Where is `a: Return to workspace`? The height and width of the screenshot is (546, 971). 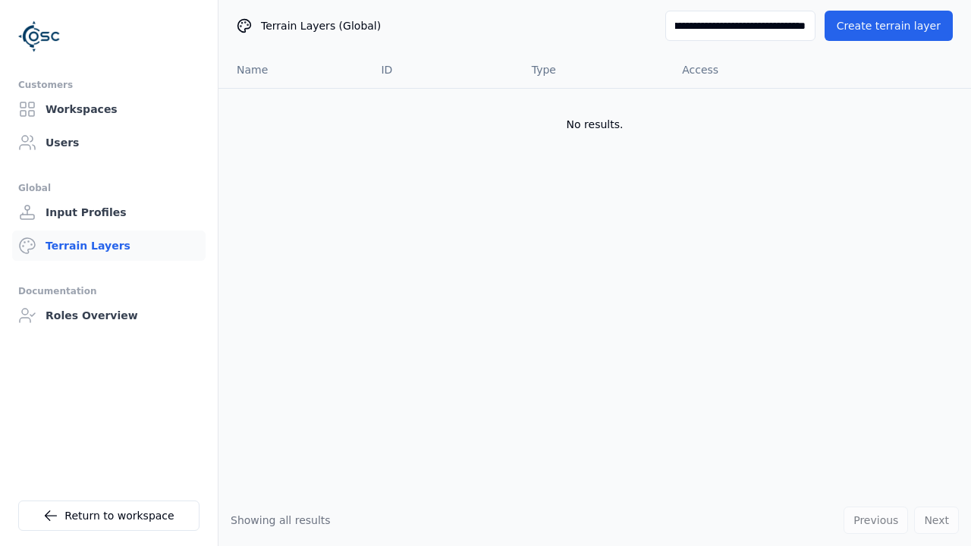
a: Return to workspace is located at coordinates (108, 516).